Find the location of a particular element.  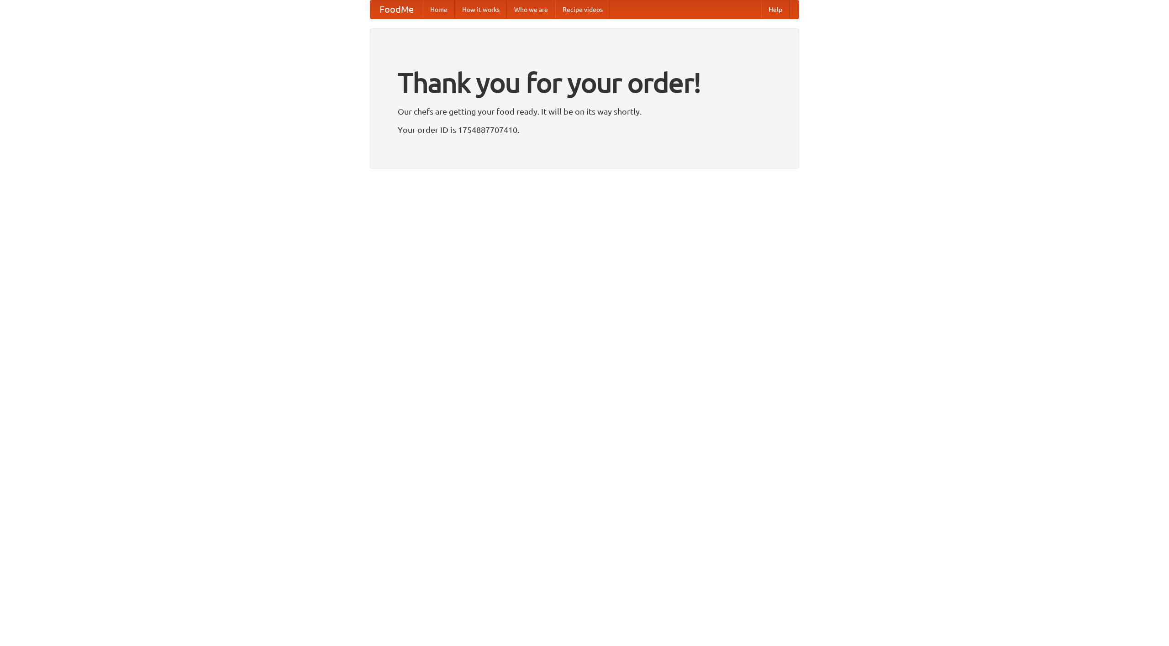

a: Who we are is located at coordinates (531, 10).